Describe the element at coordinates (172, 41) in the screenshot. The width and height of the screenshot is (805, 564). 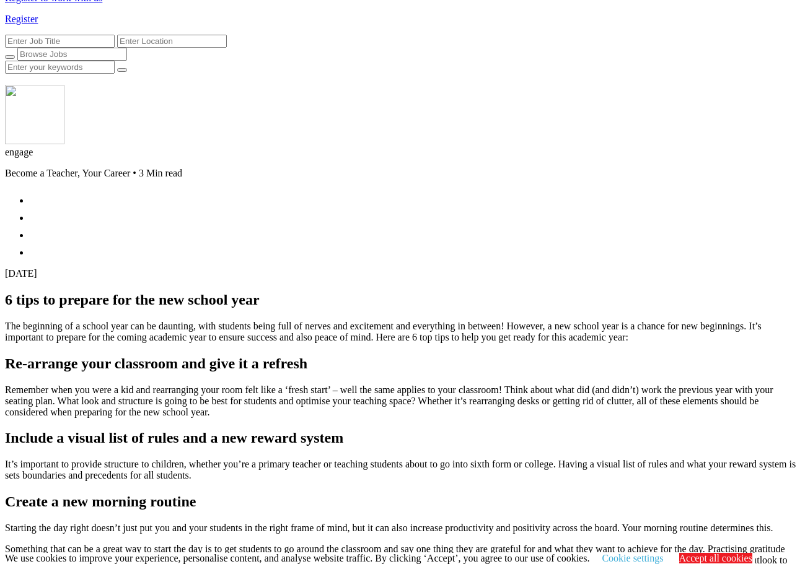
I see `input: Enter Location` at that location.